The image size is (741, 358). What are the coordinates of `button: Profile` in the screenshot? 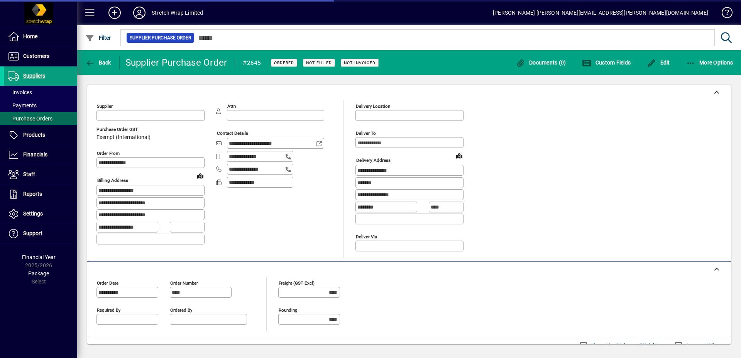 It's located at (139, 13).